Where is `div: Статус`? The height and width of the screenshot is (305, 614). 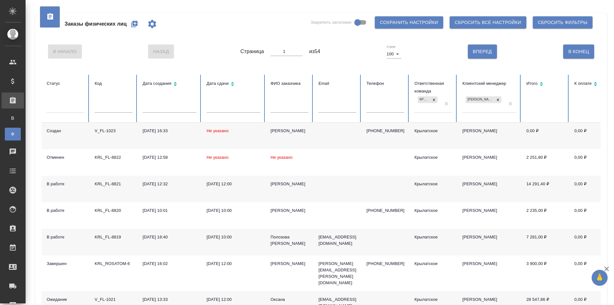 div: Статус is located at coordinates (66, 83).